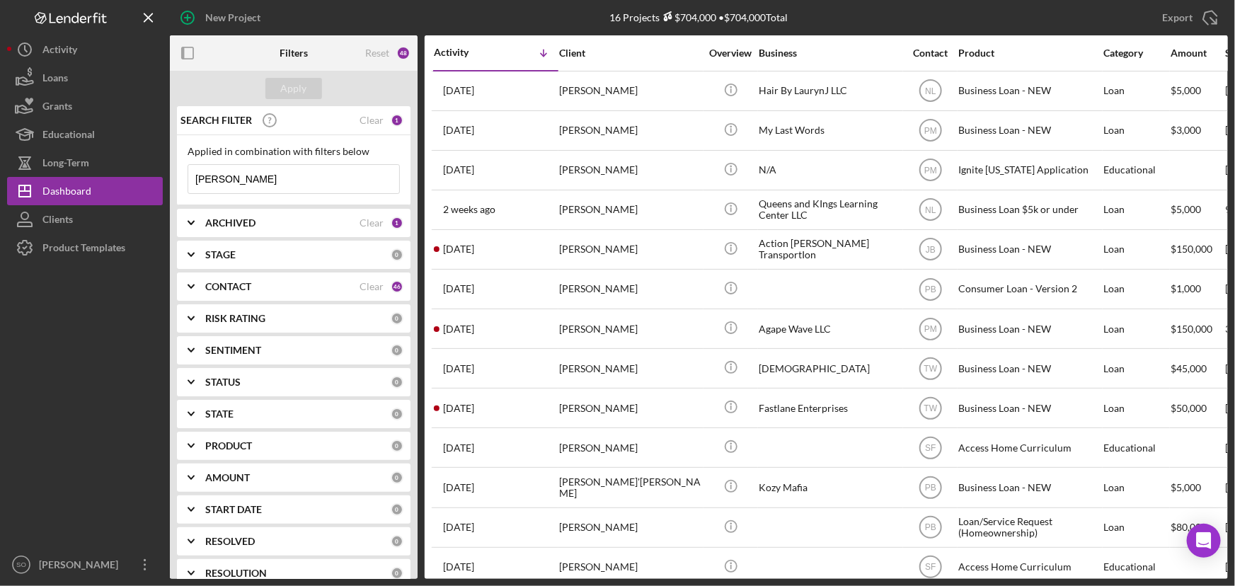 The width and height of the screenshot is (1235, 586). What do you see at coordinates (930, 369) in the screenshot?
I see `text: TW` at bounding box center [930, 369].